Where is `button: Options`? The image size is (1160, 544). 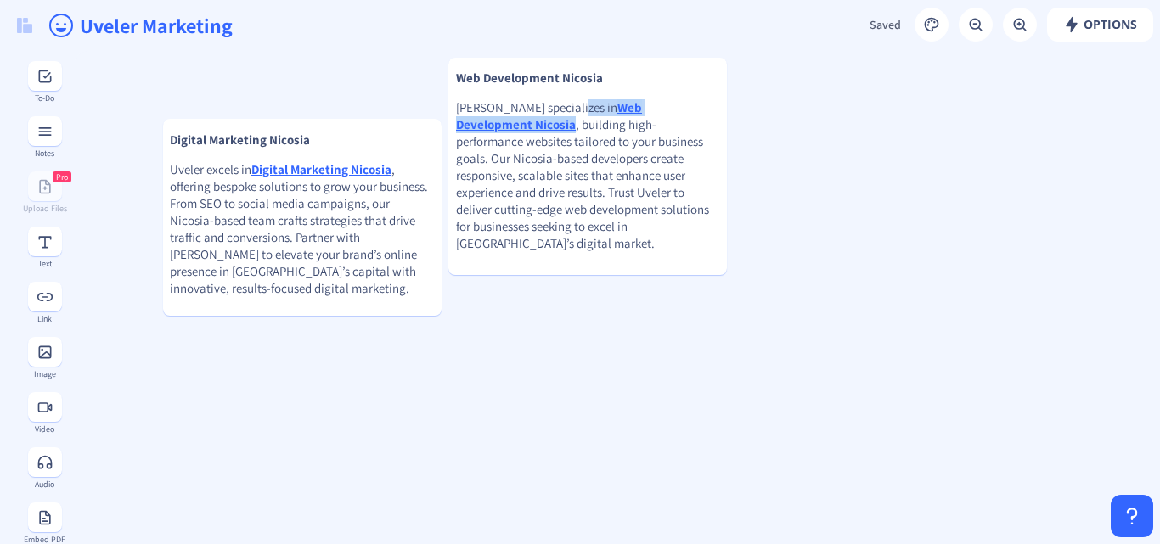 button: Options is located at coordinates (1099, 25).